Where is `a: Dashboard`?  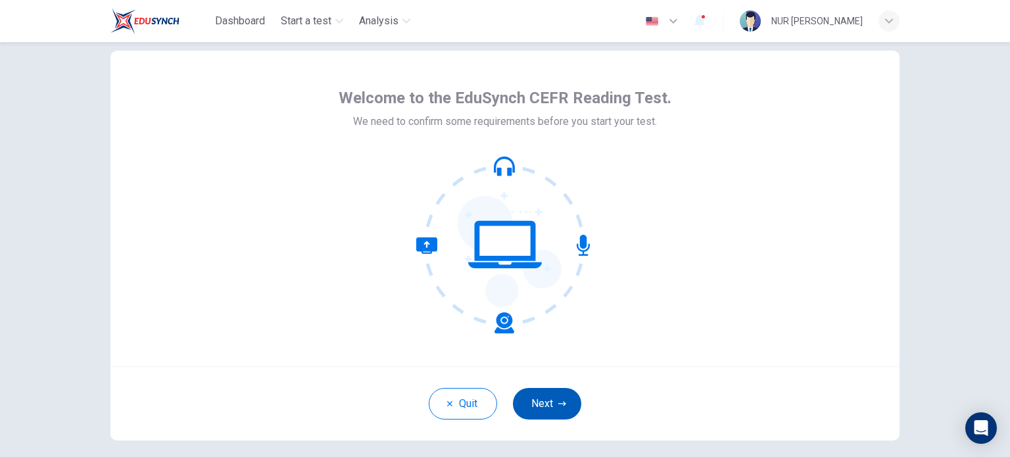 a: Dashboard is located at coordinates (240, 21).